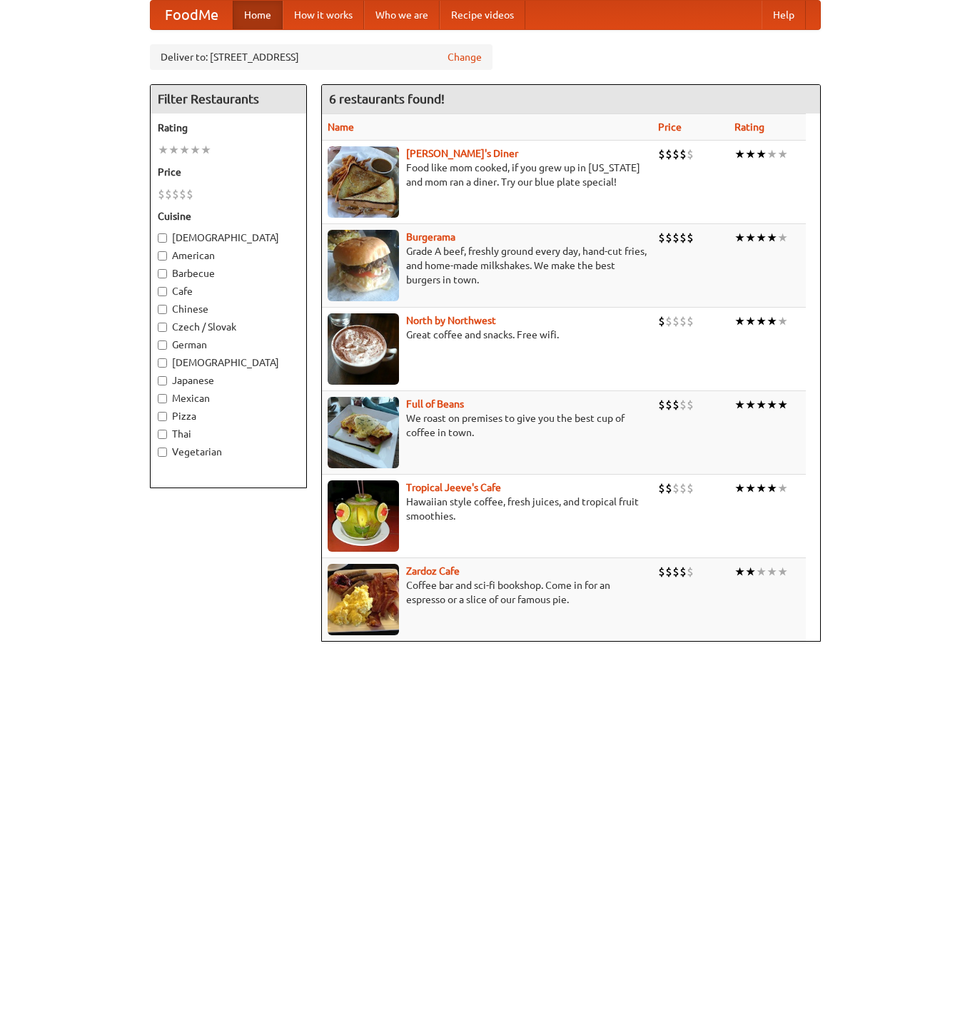 This screenshot has height=1010, width=970. Describe the element at coordinates (451, 321) in the screenshot. I see `b: North by Northwest` at that location.